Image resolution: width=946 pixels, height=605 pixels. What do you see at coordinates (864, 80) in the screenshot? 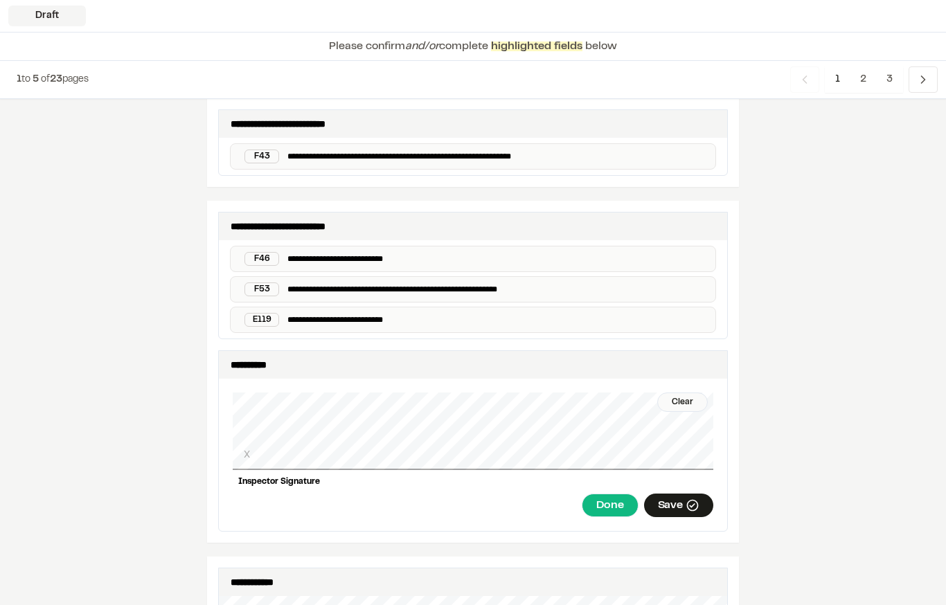
I see `nav: Navigation` at bounding box center [864, 80].